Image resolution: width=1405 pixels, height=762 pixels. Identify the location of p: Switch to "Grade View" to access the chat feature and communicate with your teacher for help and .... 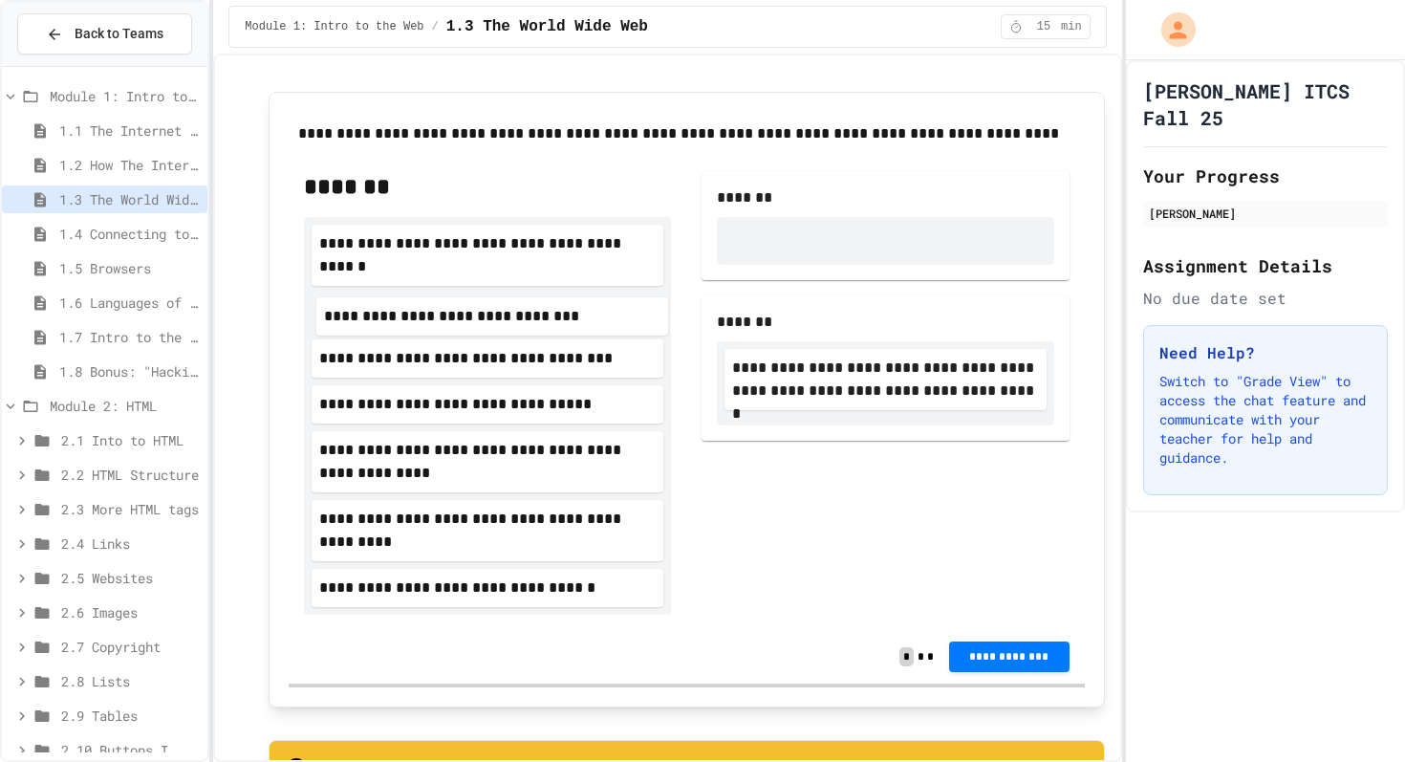
(1265, 420).